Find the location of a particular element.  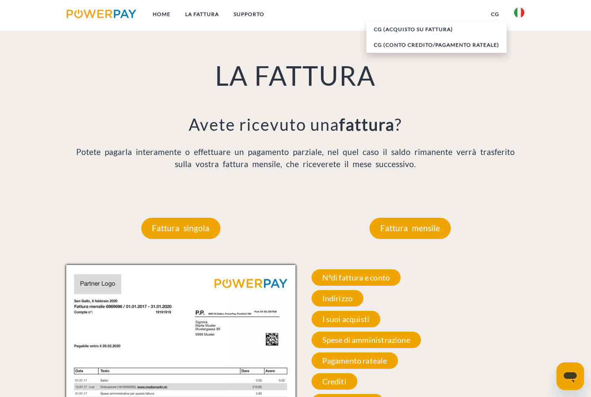

p: Fattura mensile is located at coordinates (410, 228).